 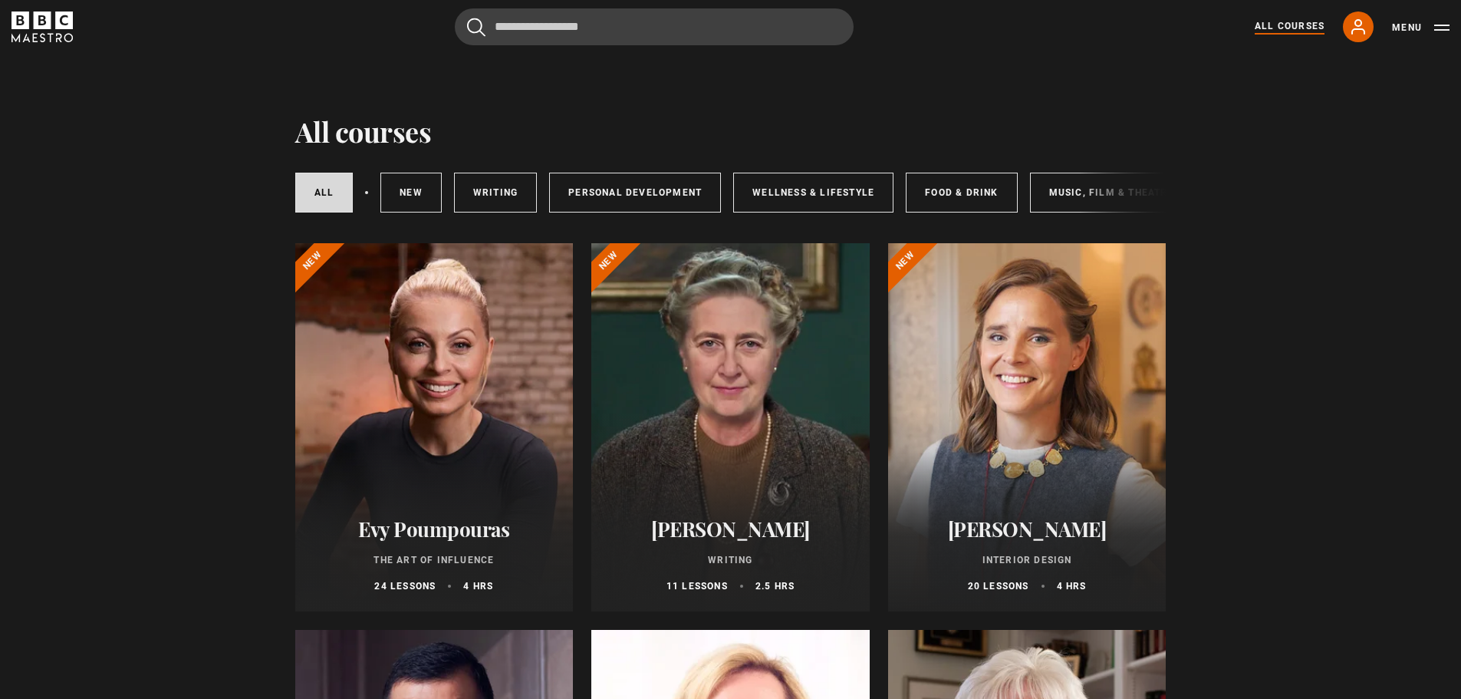 What do you see at coordinates (999, 586) in the screenshot?
I see `p: 20 lessons` at bounding box center [999, 586].